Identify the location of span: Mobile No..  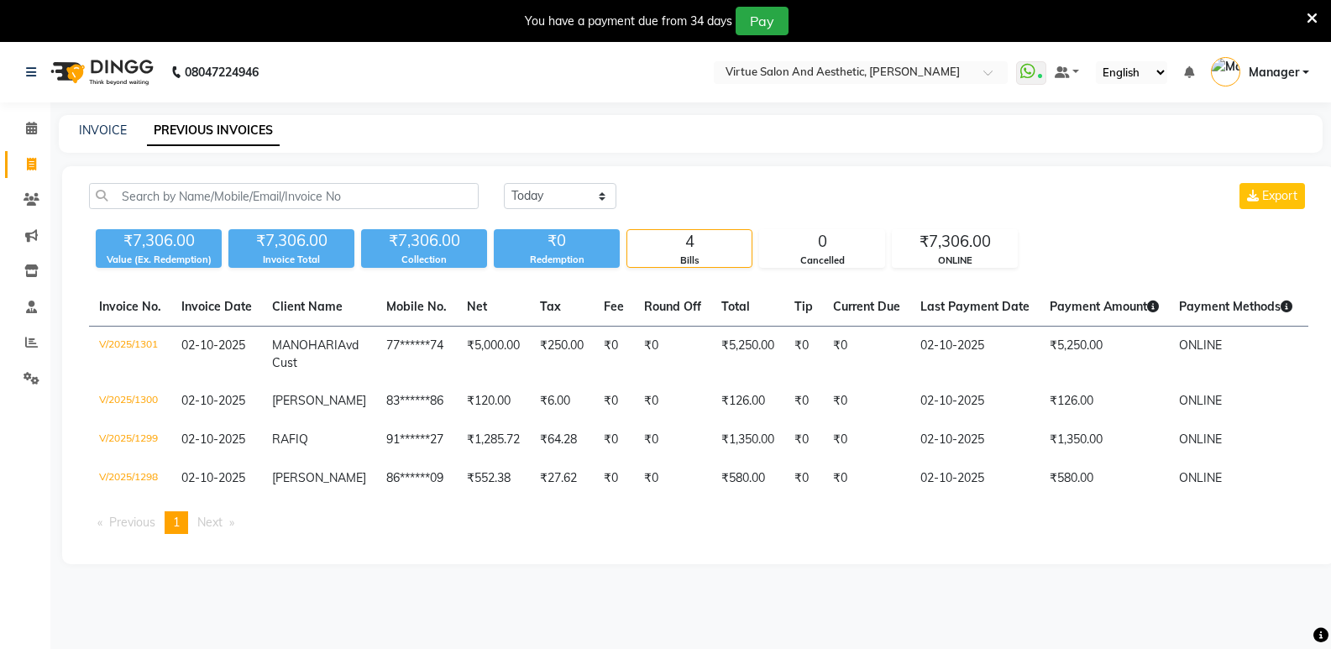
(416, 306).